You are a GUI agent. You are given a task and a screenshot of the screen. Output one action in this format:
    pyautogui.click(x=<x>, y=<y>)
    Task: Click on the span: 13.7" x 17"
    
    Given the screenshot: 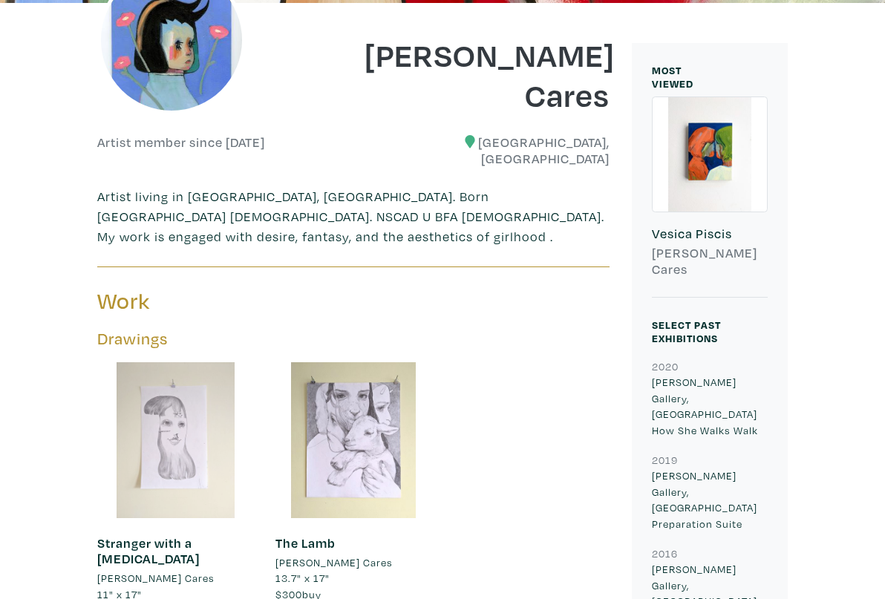 What is the action you would take?
    pyautogui.click(x=302, y=578)
    